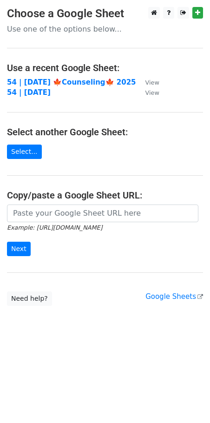 Image resolution: width=210 pixels, height=423 pixels. What do you see at coordinates (105, 68) in the screenshot?
I see `h4: Use a recent Google Sheet:` at bounding box center [105, 68].